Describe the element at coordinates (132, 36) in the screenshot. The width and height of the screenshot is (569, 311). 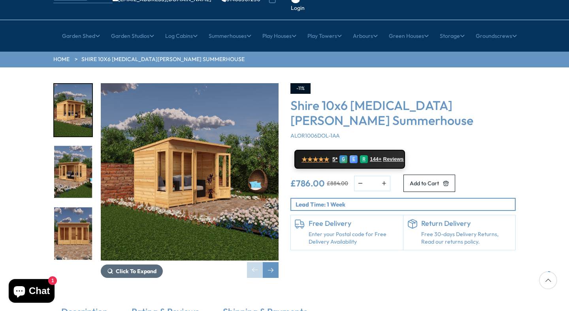
I see `a: Garden Studios` at that location.